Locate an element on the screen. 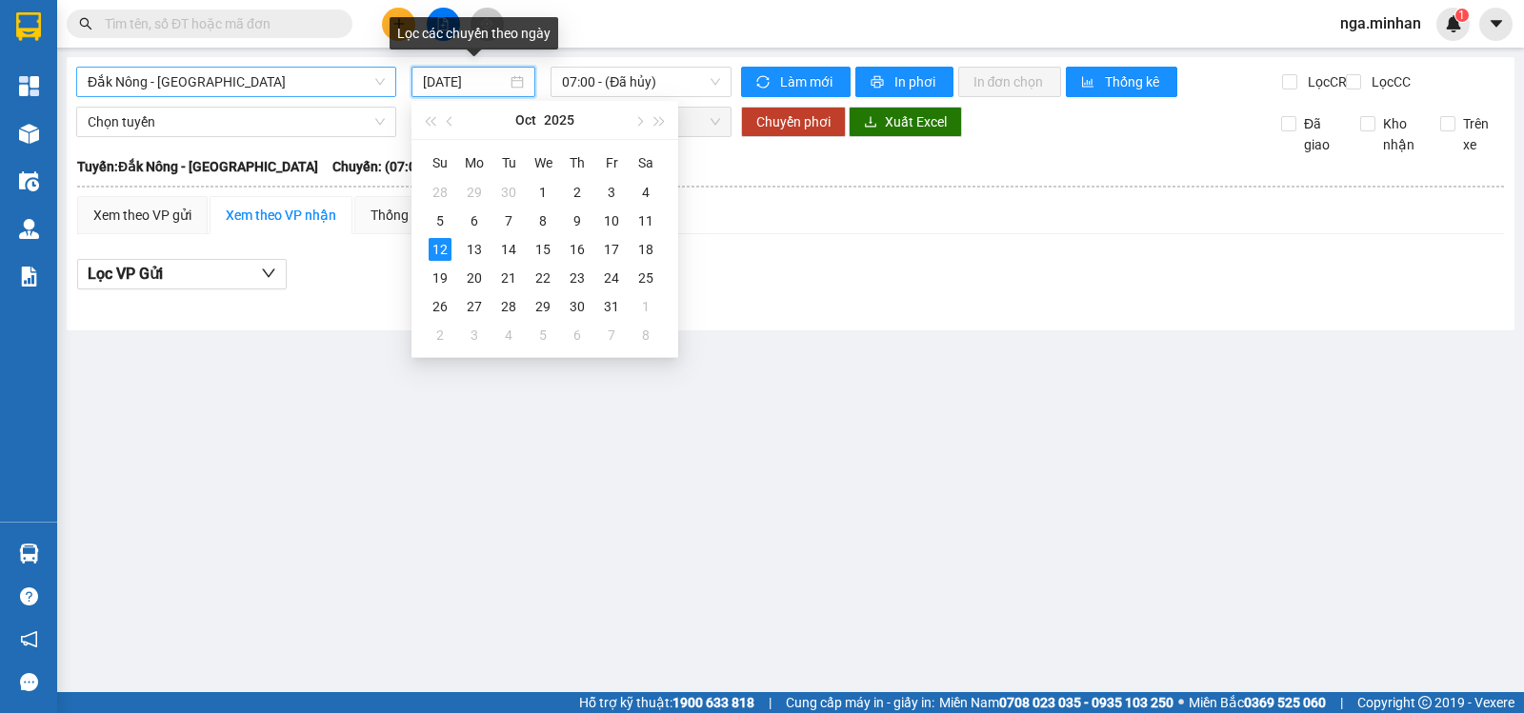  span: sync is located at coordinates (764, 83).